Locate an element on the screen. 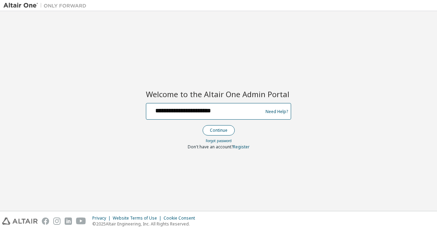  p: © 2025 Altair Engineering, Inc. All Rights Reserved. is located at coordinates (146, 224).